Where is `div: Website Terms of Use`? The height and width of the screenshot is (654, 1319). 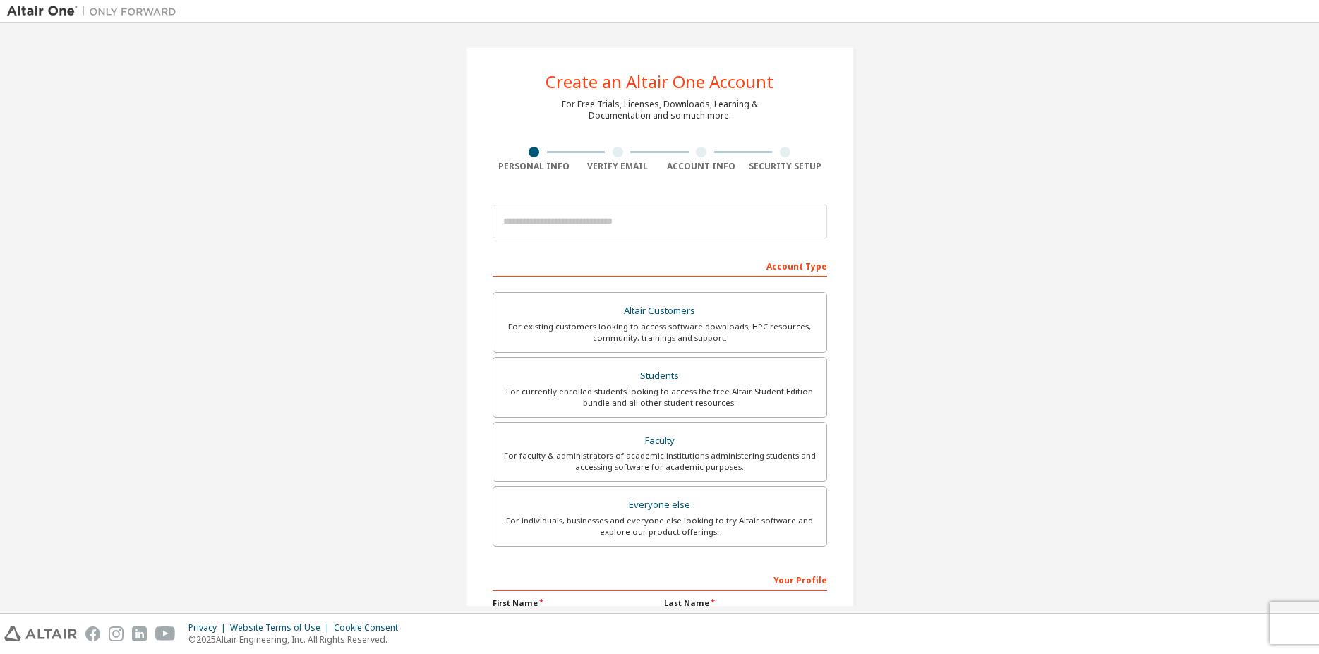
div: Website Terms of Use is located at coordinates (282, 628).